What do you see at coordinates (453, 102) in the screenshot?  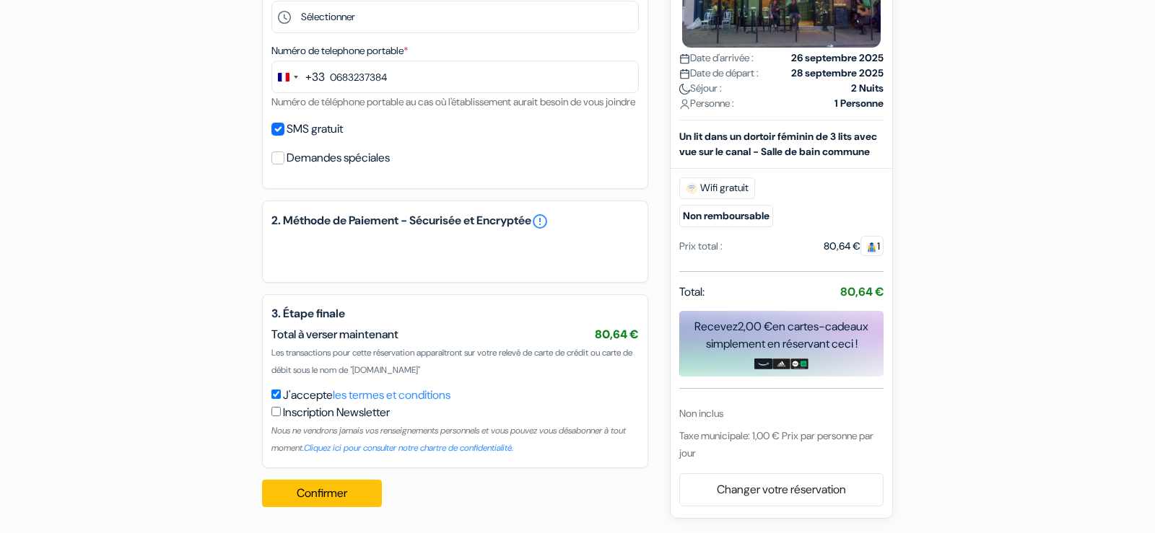 I see `small: Numéro de téléphone portable au cas où l'établissement aurait besoin de vous joindre` at bounding box center [453, 102].